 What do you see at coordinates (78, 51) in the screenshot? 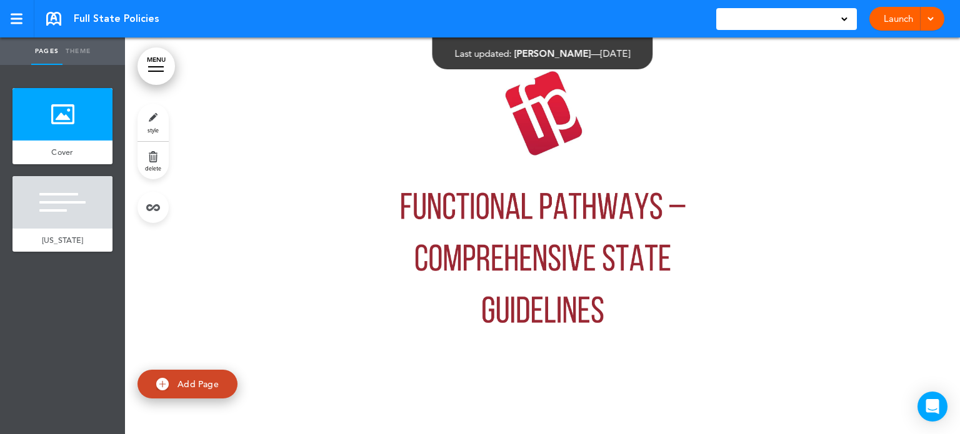
I see `a: Theme` at bounding box center [78, 51].